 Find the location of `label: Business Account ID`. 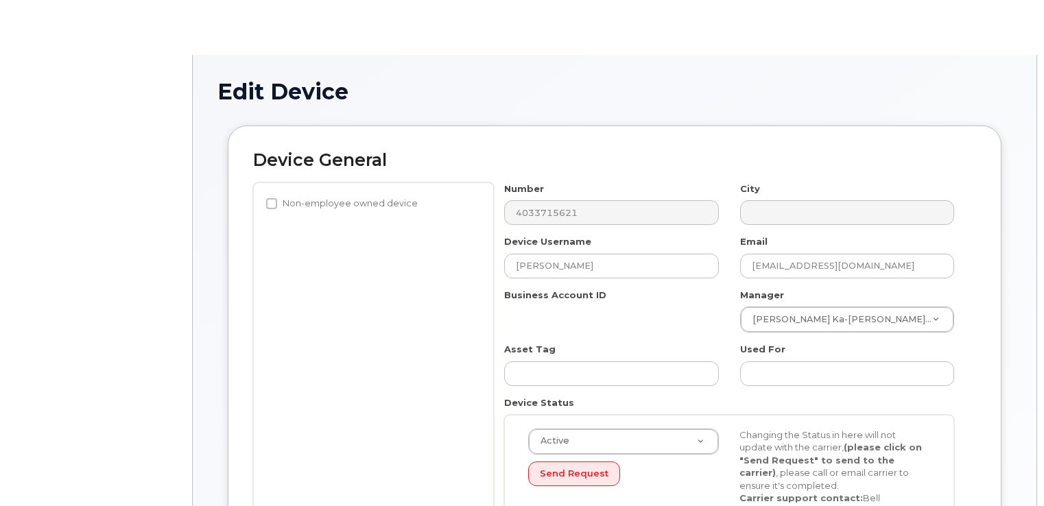

label: Business Account ID is located at coordinates (555, 295).